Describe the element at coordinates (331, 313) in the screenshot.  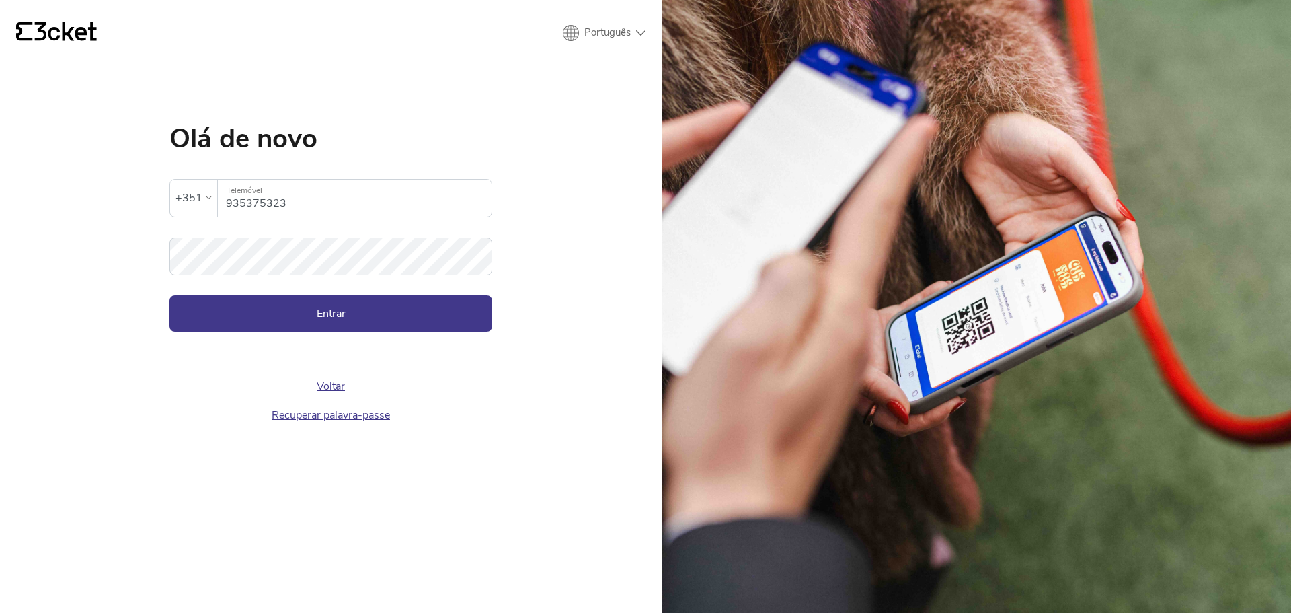
I see `button: Entrar` at that location.